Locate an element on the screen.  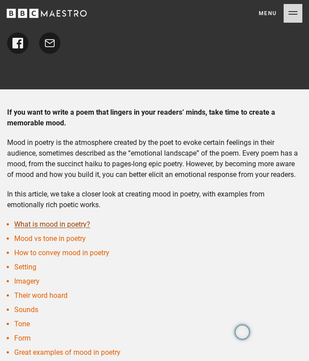
strong: If you want to write a poem that lingers in your readers’ minds, take time to create a memorable ... is located at coordinates (141, 117).